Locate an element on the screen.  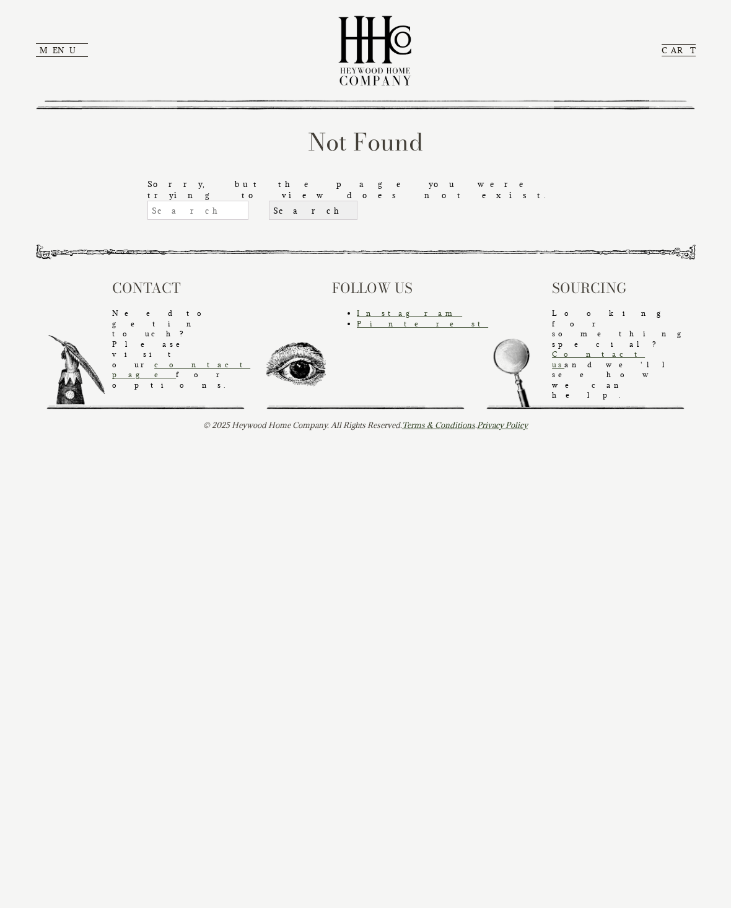
a: Terms & Conditions is located at coordinates (438, 425).